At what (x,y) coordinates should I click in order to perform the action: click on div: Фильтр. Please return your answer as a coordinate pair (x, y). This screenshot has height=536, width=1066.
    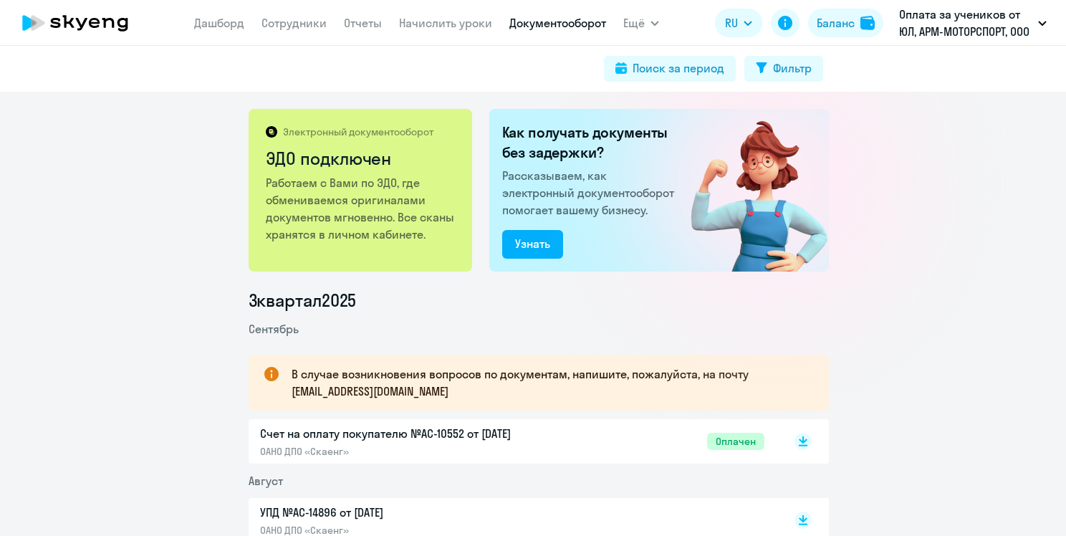
    Looking at the image, I should click on (792, 68).